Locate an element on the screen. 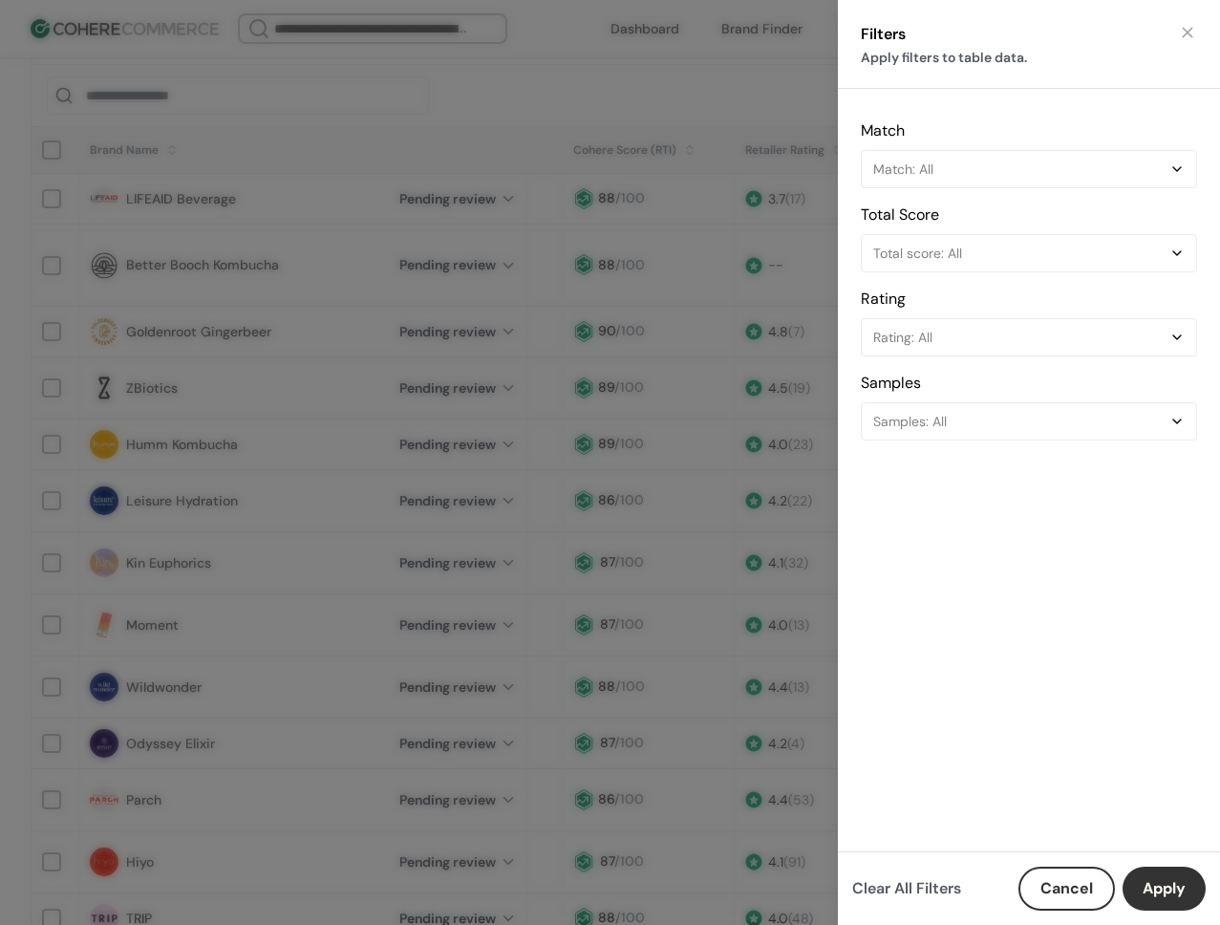  div: Clear All Filters is located at coordinates (907, 888).